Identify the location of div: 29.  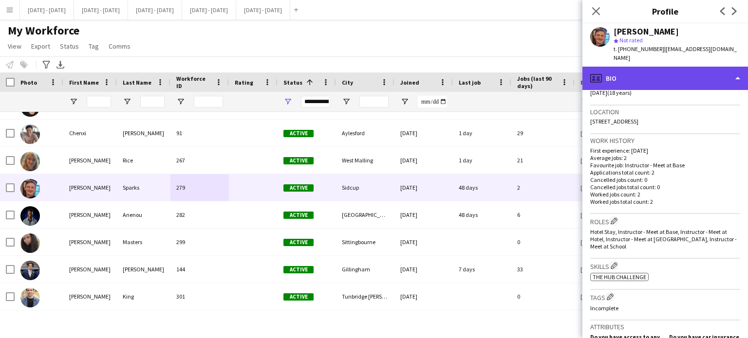
(543, 133).